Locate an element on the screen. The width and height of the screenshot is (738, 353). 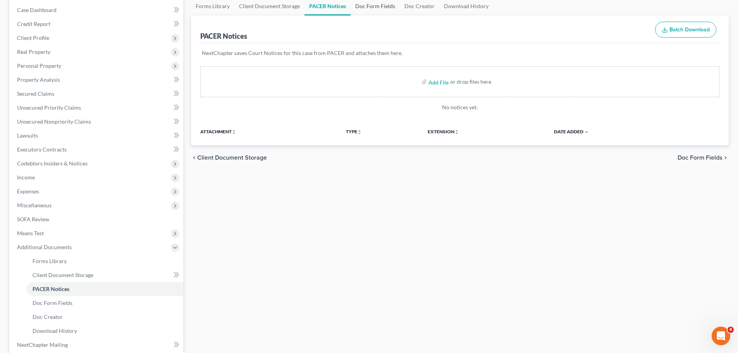
span: Income is located at coordinates (26, 177).